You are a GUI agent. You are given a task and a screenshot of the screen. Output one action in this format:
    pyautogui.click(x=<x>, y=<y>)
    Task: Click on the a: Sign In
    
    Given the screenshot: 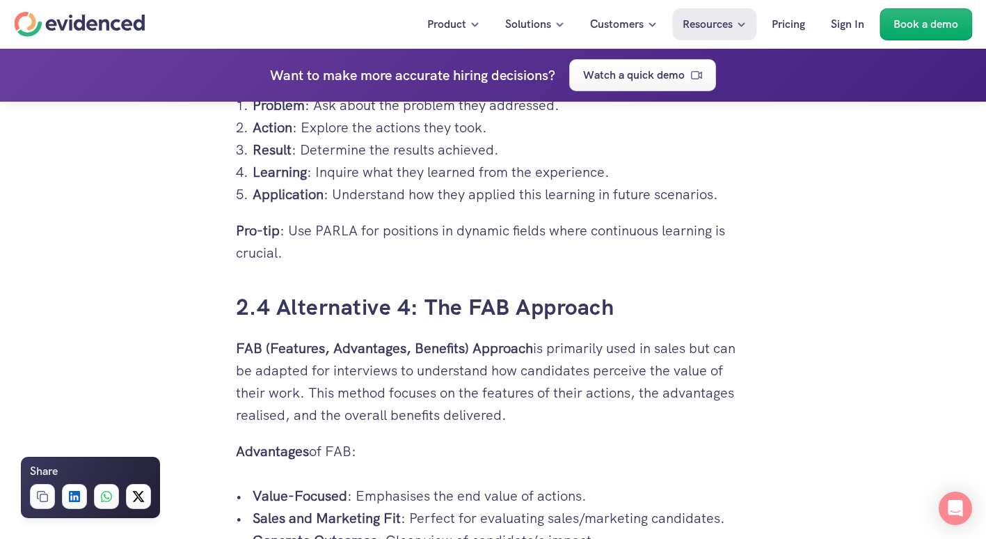 What is the action you would take?
    pyautogui.click(x=848, y=24)
    